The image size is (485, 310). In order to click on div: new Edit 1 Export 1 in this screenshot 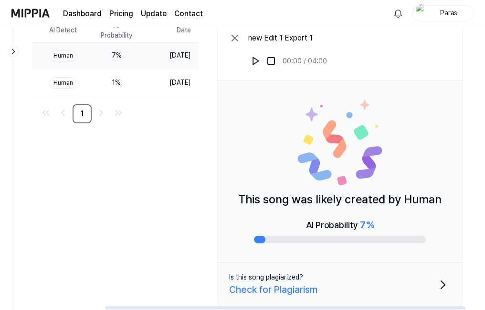, I will do `click(287, 38)`.